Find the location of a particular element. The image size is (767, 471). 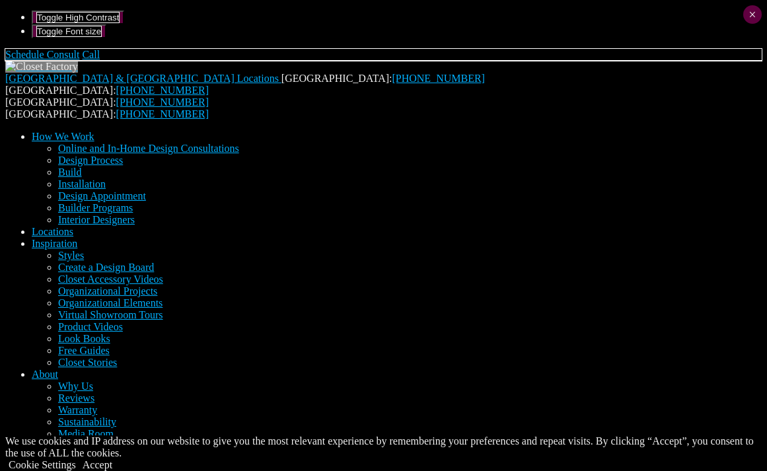

div: We use cookies and IP address on our website to give you the most relevant experience by remember... is located at coordinates (386, 447).